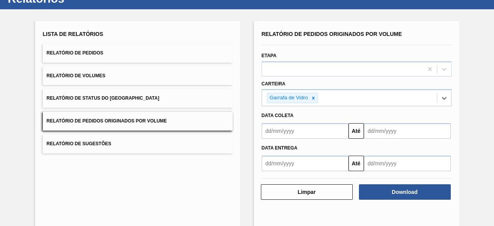 The width and height of the screenshot is (494, 226). What do you see at coordinates (138, 121) in the screenshot?
I see `button: Relatório de Pedidos Originados por Volume` at bounding box center [138, 121].